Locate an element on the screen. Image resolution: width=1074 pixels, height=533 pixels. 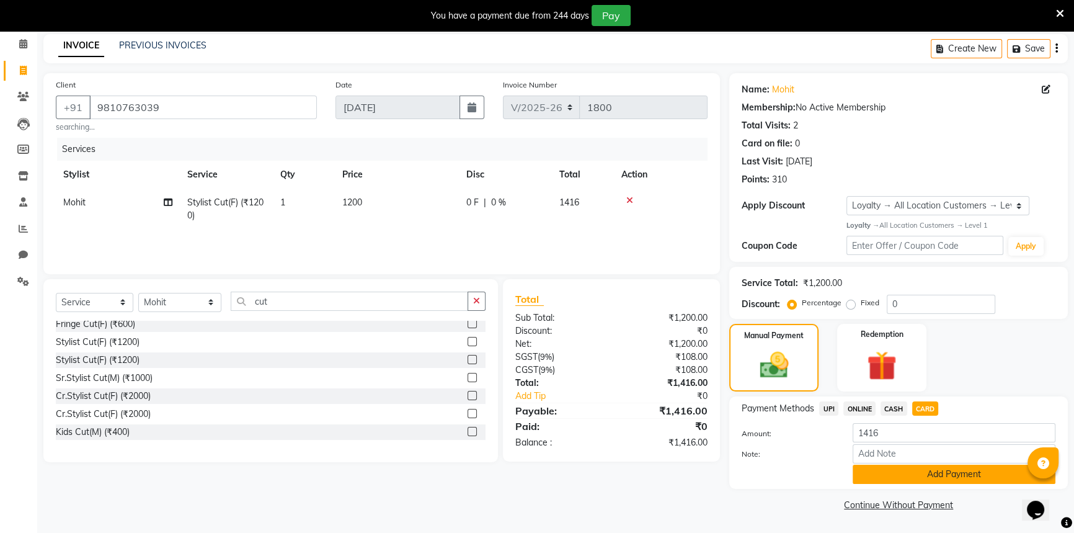
label: Date is located at coordinates (344, 85).